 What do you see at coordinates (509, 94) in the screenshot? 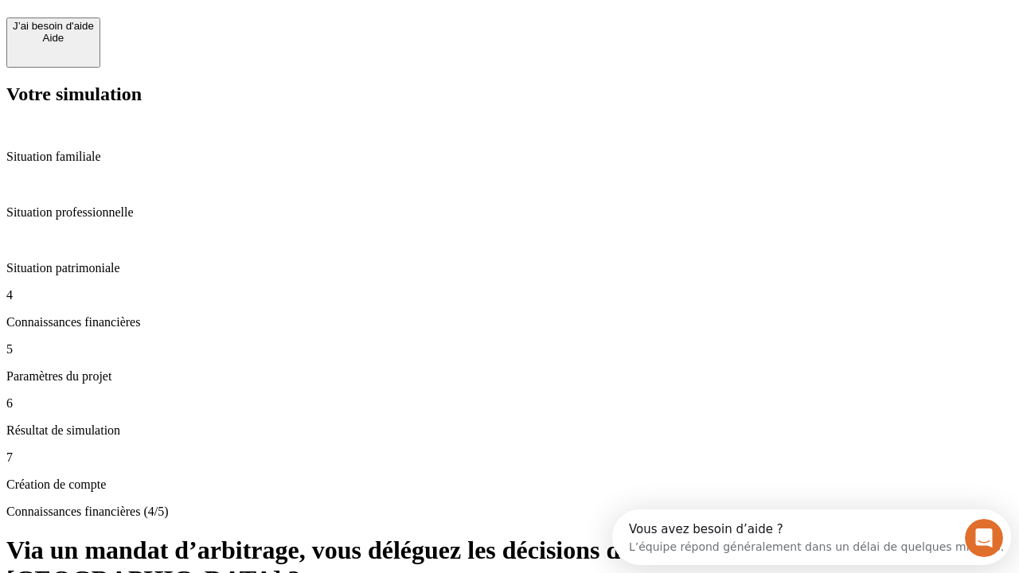
I see `h2: Votre simulation` at bounding box center [509, 94].